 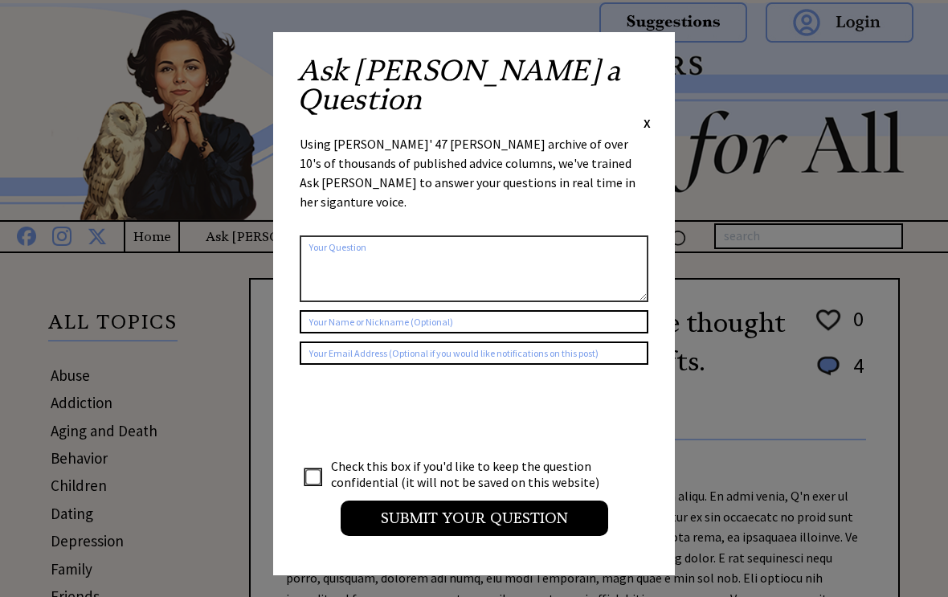 What do you see at coordinates (474, 321) in the screenshot?
I see `input: Your Name or Nickname (Optional)` at bounding box center [474, 321].